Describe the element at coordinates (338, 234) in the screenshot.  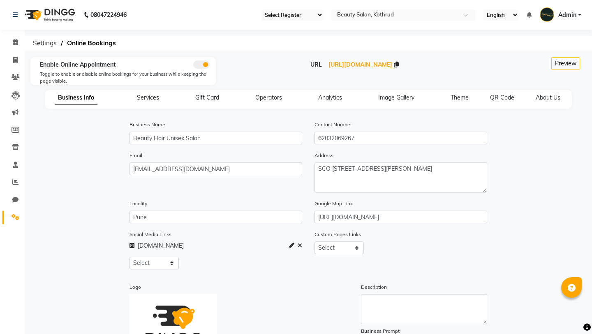
I see `label: Custom Pages Links` at that location.